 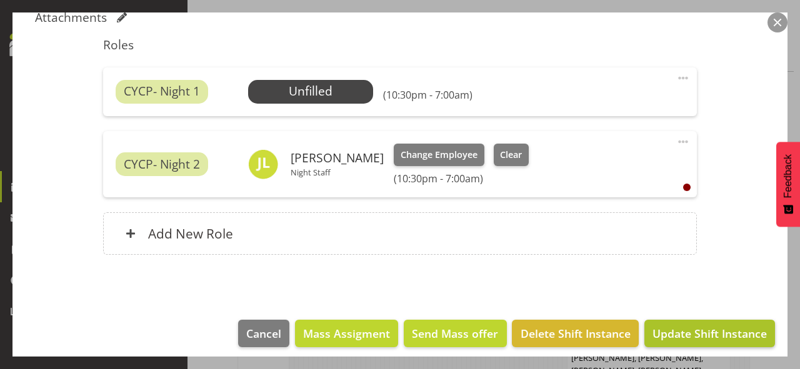 I want to click on span: CYCP- Night 2, so click(x=162, y=164).